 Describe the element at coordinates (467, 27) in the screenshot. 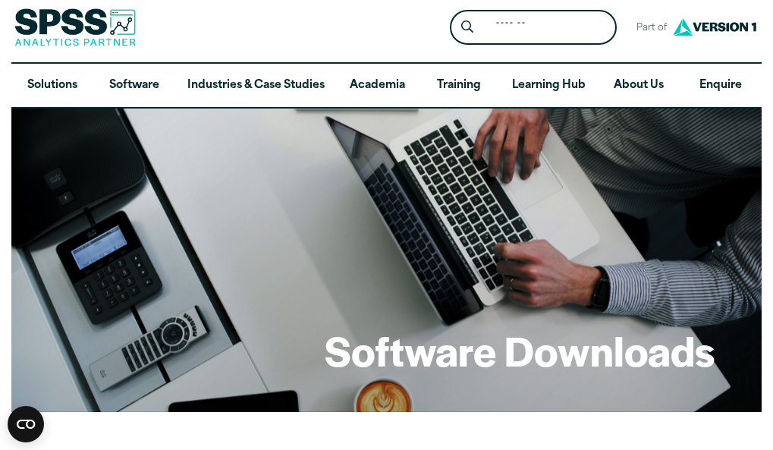

I see `button: Search magnifying glass icon` at that location.